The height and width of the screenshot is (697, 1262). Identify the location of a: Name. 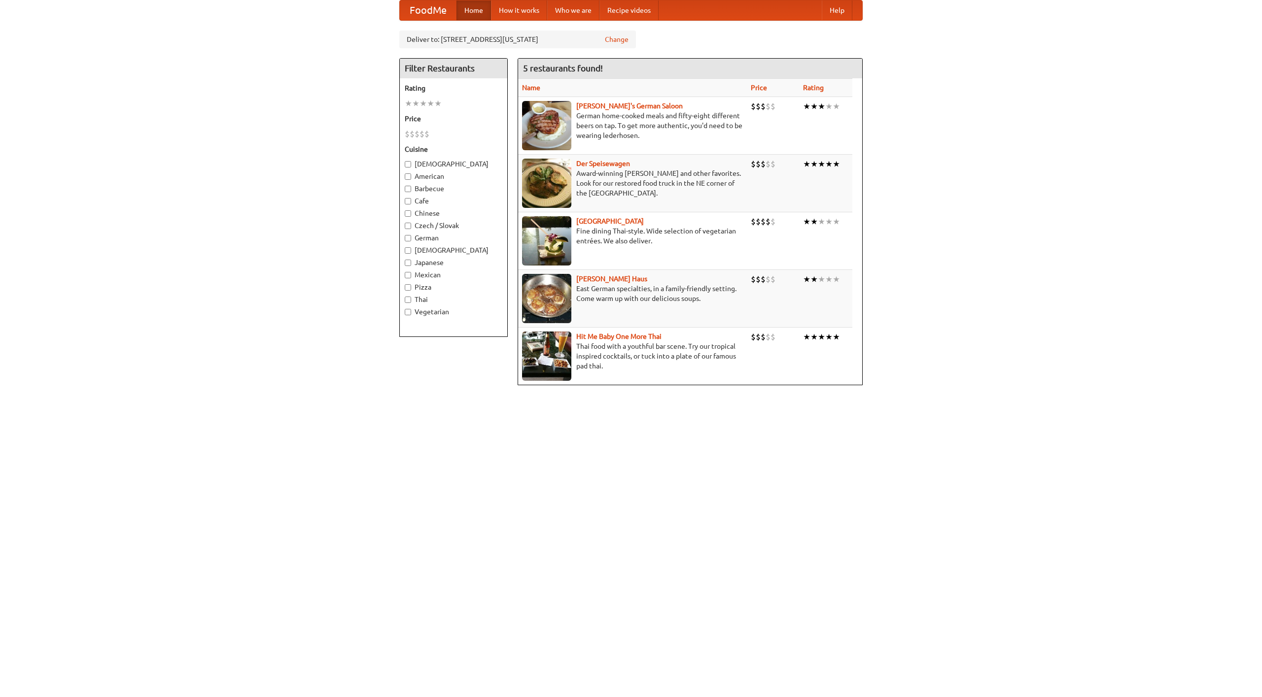
(531, 88).